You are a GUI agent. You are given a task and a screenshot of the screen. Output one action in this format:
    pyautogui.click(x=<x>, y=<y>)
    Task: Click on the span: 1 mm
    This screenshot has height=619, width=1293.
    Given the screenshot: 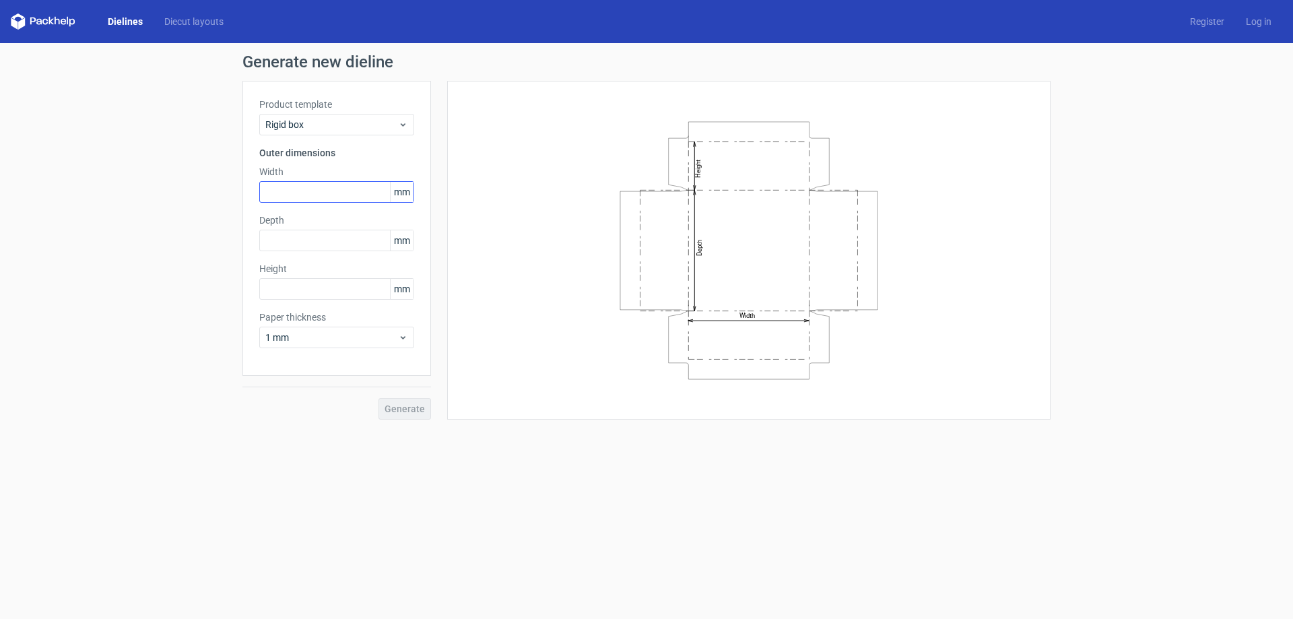 What is the action you would take?
    pyautogui.click(x=331, y=338)
    